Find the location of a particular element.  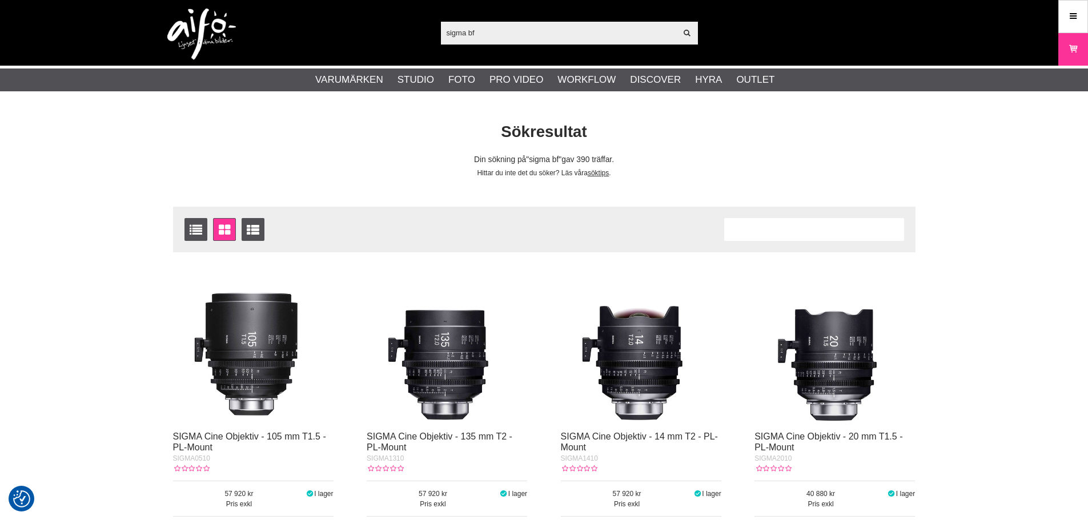

a: SIGMA Cine Objektiv - 14 mm T2 - PL-Mount is located at coordinates (639, 442).